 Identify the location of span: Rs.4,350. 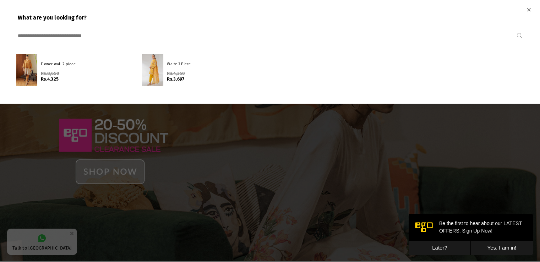
(176, 73).